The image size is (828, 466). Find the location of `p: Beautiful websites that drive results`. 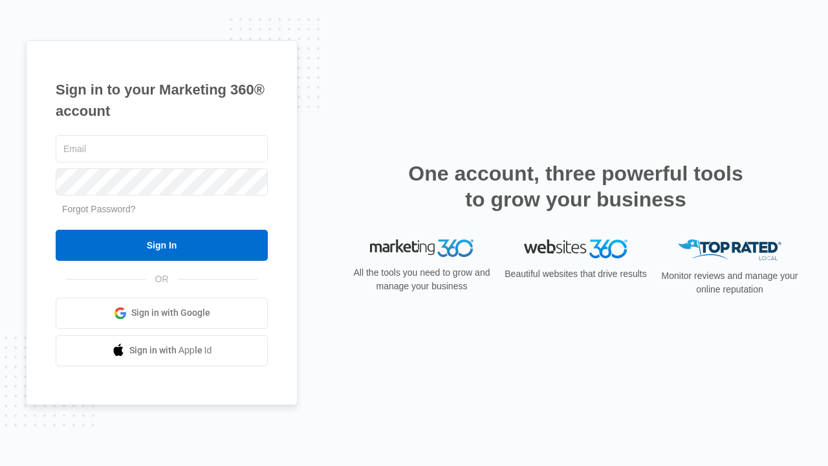

p: Beautiful websites that drive results is located at coordinates (576, 274).